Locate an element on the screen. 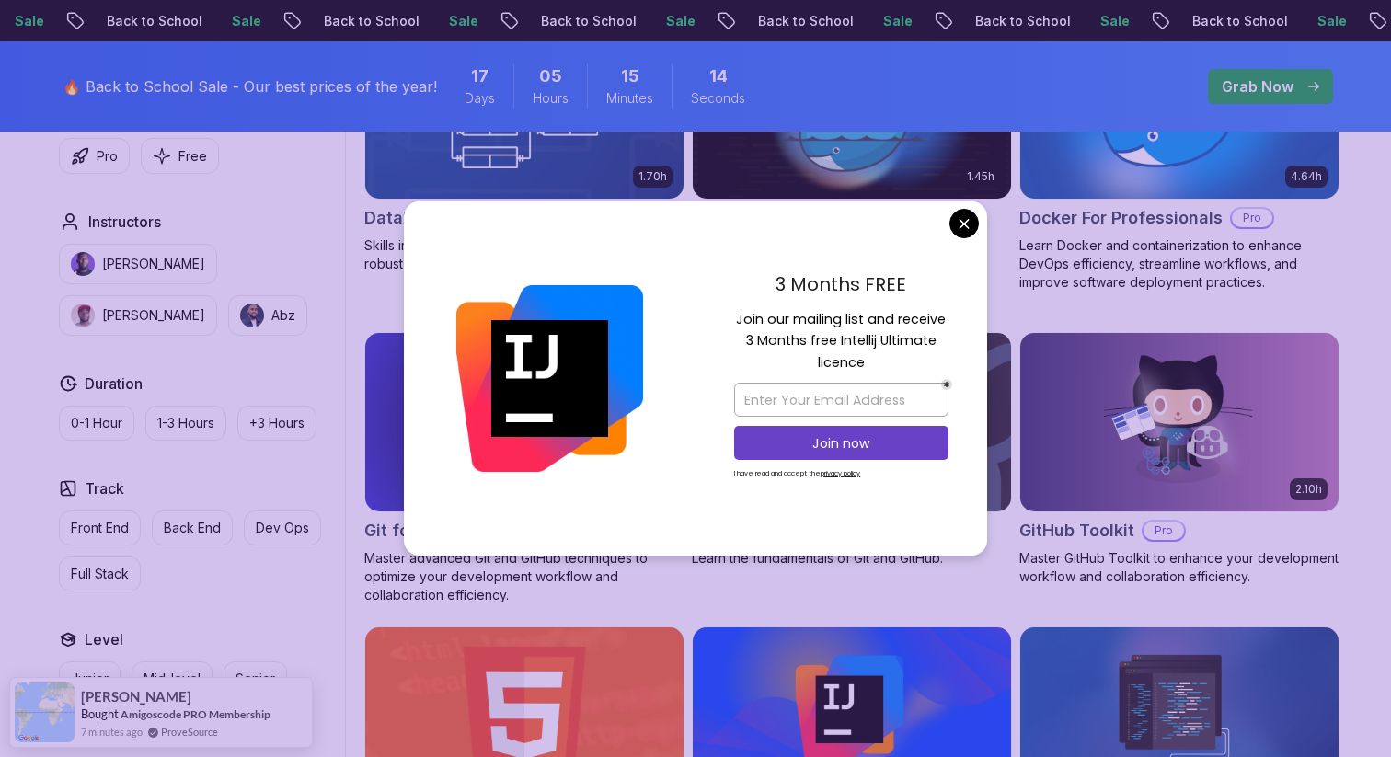 This screenshot has width=1391, height=757. button: Junior is located at coordinates (89, 679).